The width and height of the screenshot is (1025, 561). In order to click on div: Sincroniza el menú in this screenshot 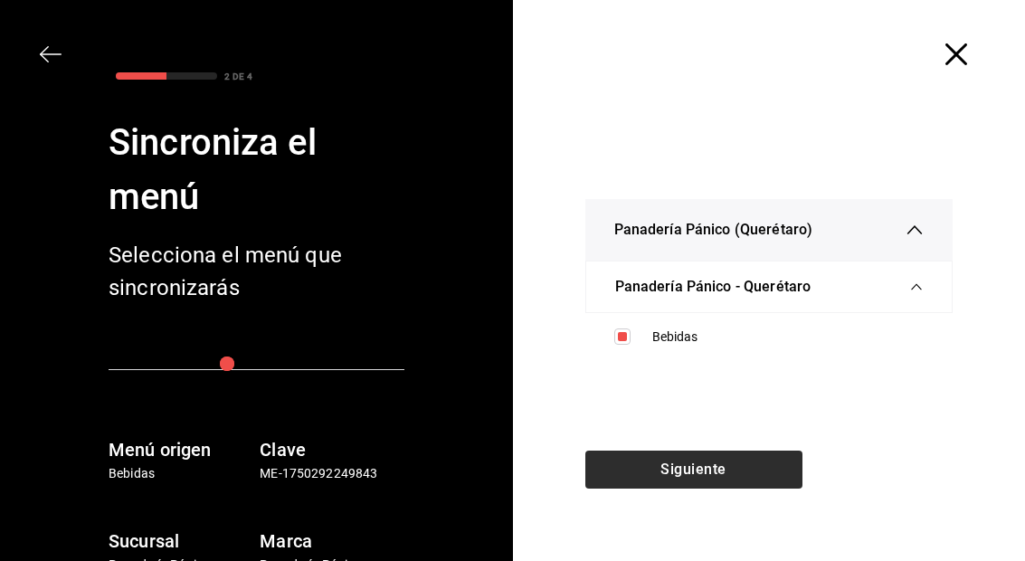, I will do `click(256, 170)`.